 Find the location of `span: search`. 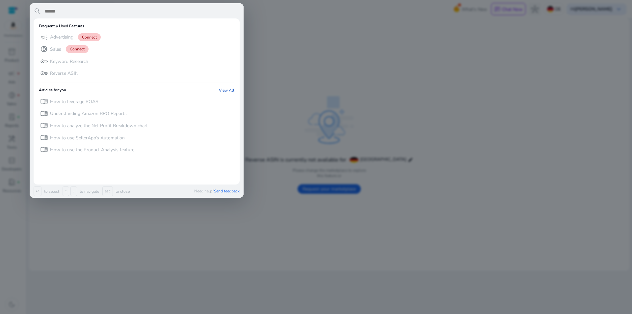

span: search is located at coordinates (38, 11).